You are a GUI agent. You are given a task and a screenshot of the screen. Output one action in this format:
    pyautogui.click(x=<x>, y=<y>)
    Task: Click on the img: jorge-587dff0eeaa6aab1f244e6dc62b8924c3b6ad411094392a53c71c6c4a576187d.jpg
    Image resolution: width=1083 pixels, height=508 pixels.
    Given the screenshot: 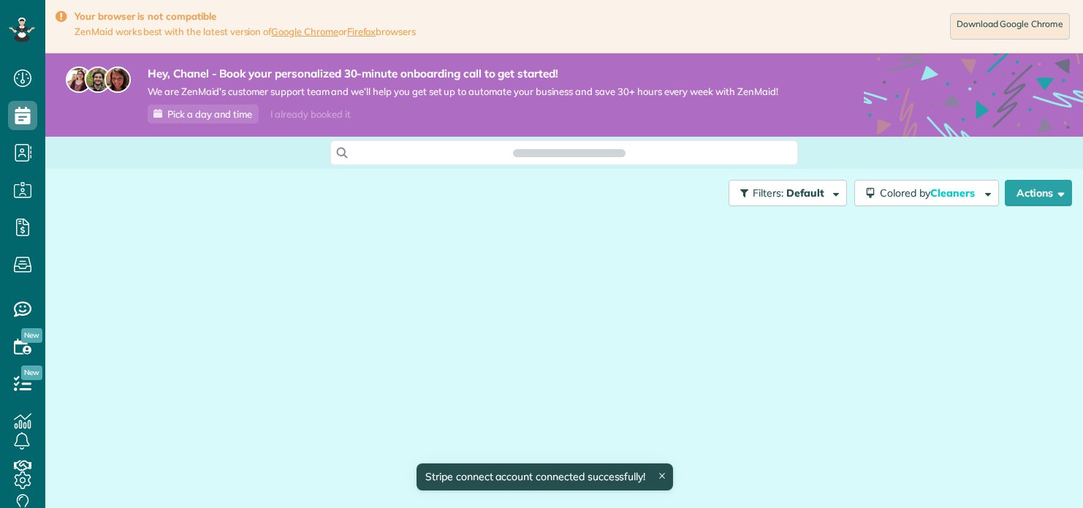 What is the action you would take?
    pyautogui.click(x=98, y=80)
    